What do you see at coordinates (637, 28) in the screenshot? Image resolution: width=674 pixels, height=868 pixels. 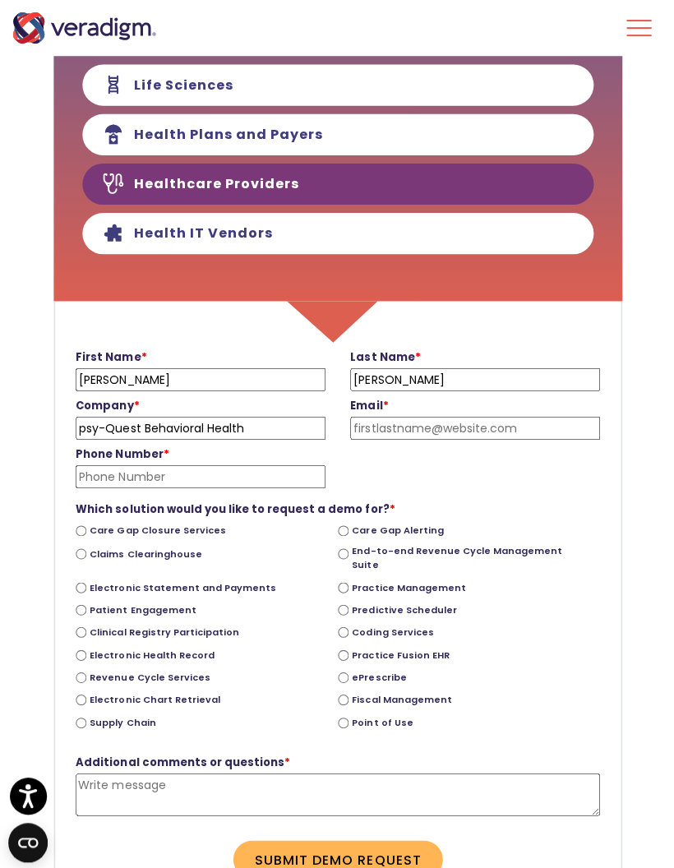 I see `button: Toggle Navigation Menu` at bounding box center [637, 28].